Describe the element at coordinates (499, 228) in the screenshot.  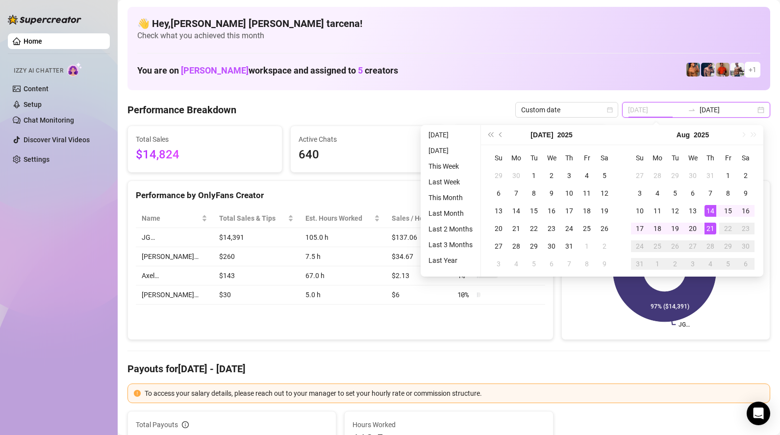
I see `td: 2025-07-20` at that location.